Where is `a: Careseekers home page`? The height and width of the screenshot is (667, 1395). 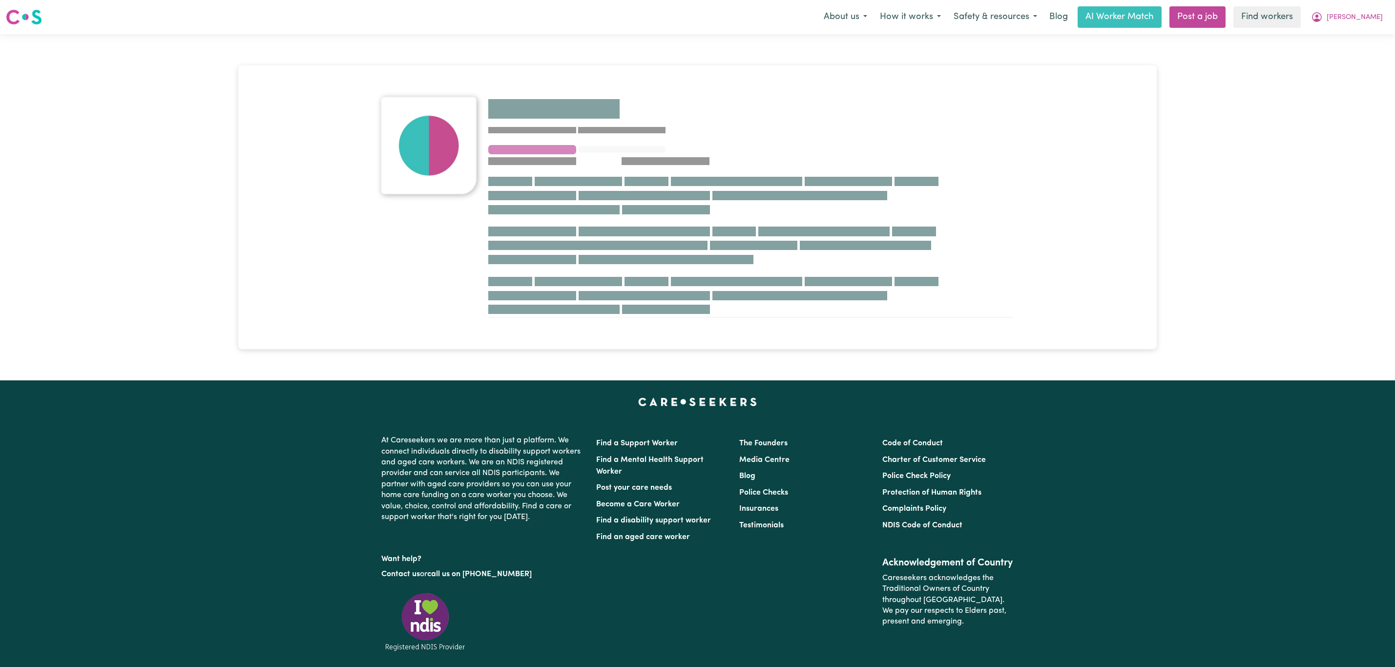
a: Careseekers home page is located at coordinates (697, 402).